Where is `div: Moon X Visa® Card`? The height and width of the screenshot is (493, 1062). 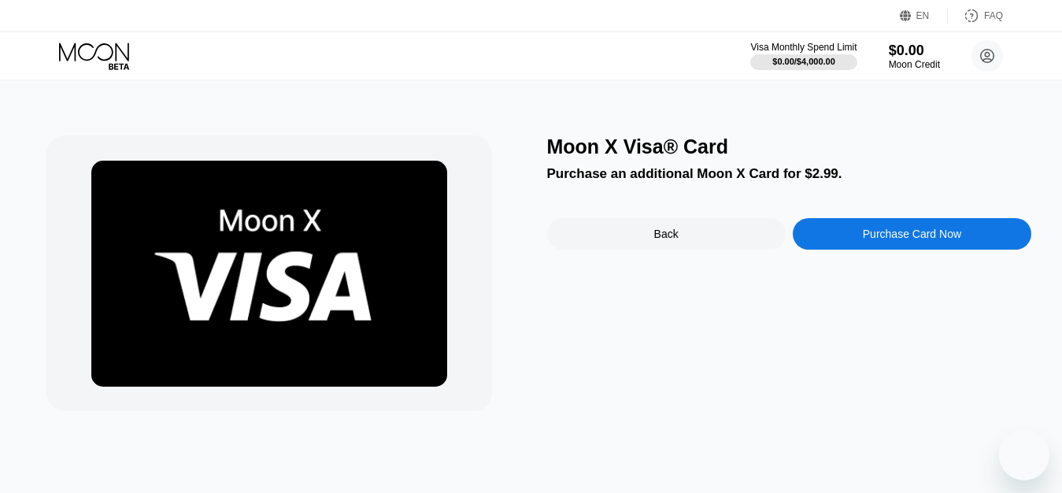 div: Moon X Visa® Card is located at coordinates (790, 146).